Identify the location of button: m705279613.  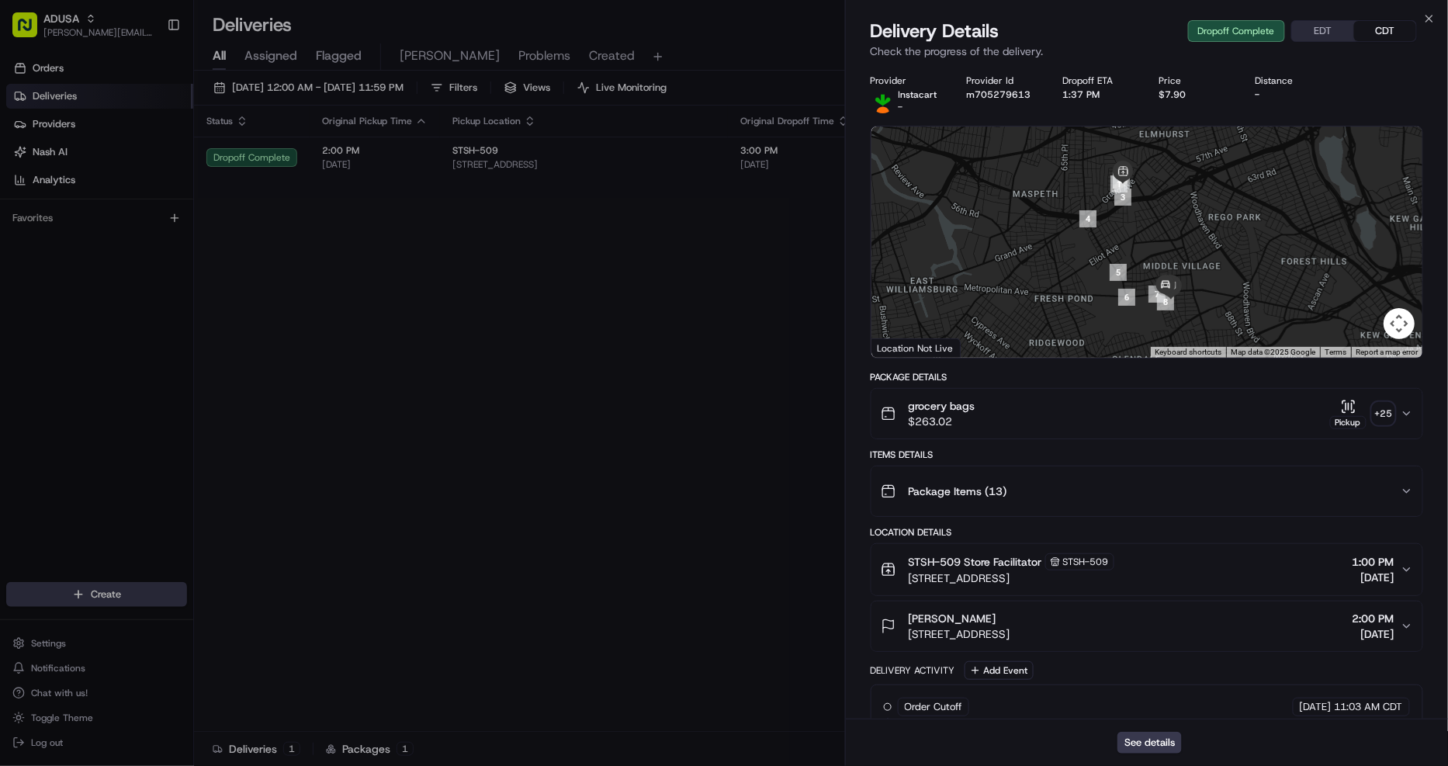
(999, 95).